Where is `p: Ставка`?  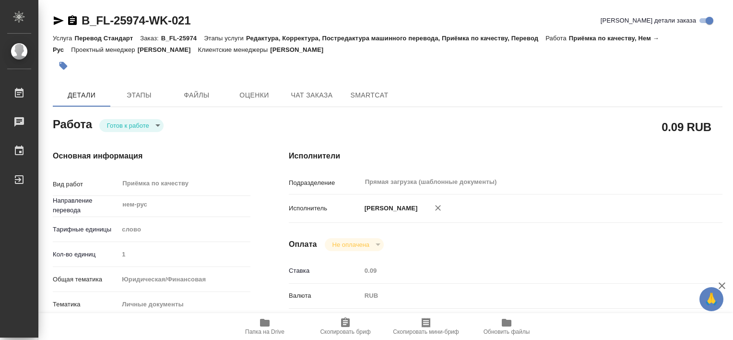 p: Ставка is located at coordinates (325, 271).